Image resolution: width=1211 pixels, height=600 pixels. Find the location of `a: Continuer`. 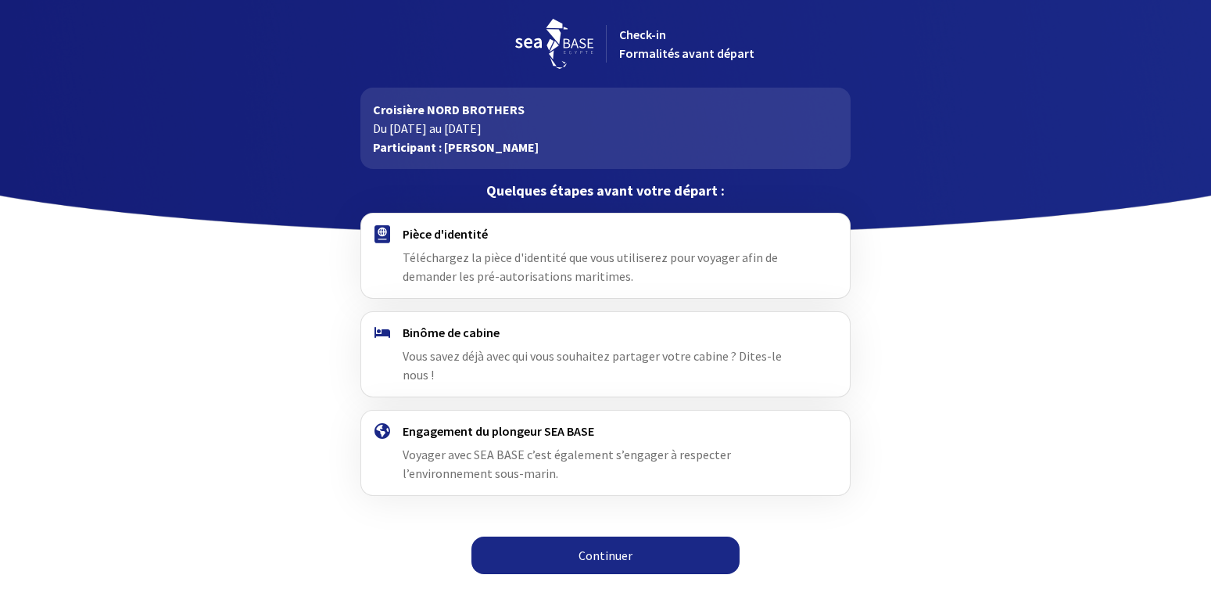

a: Continuer is located at coordinates (605, 555).